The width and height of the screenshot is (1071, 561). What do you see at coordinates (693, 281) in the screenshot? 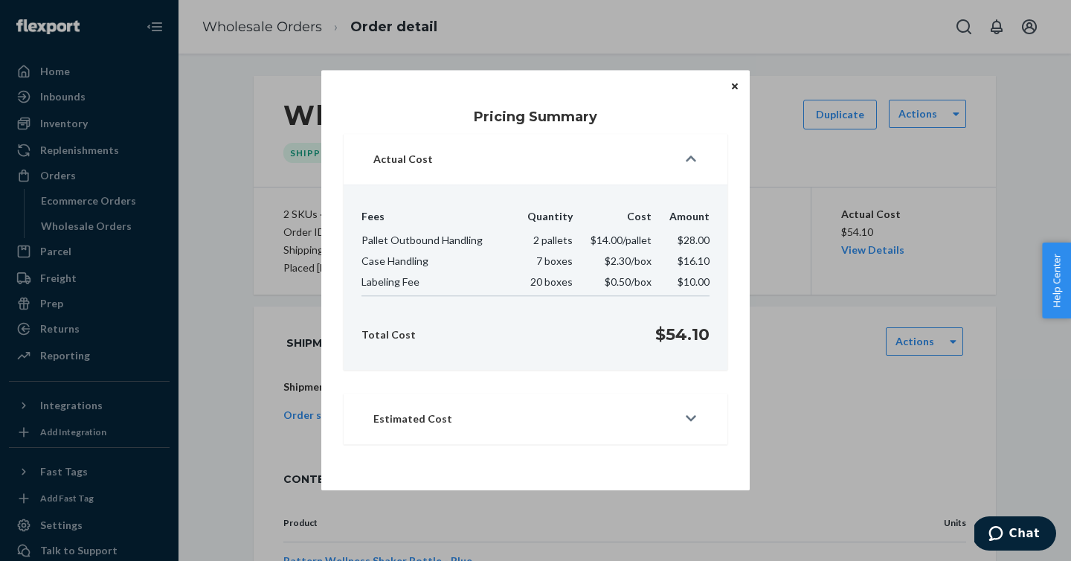
I see `span: $10.00` at bounding box center [693, 281].